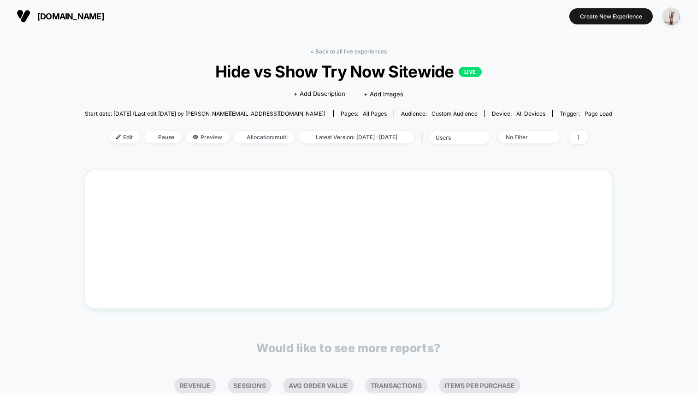 This screenshot has width=697, height=395. What do you see at coordinates (195, 386) in the screenshot?
I see `li: Revenue` at bounding box center [195, 386].